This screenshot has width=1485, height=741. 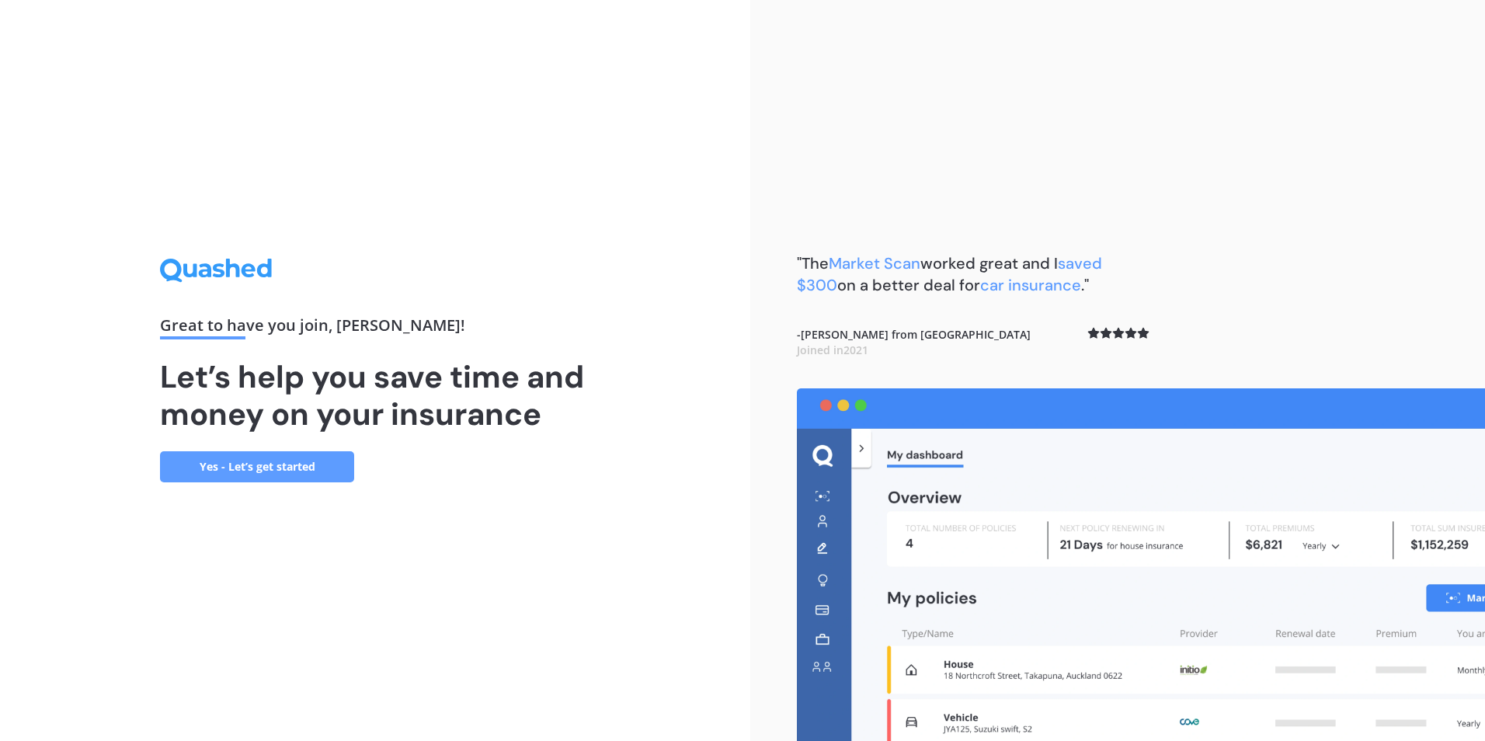 What do you see at coordinates (1031, 285) in the screenshot?
I see `span: car insurance` at bounding box center [1031, 285].